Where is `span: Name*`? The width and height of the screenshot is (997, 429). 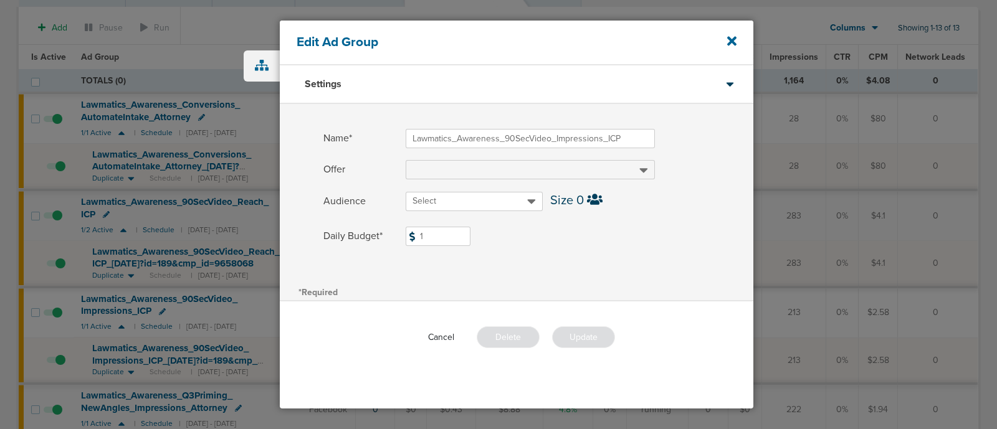 span: Name* is located at coordinates (361, 138).